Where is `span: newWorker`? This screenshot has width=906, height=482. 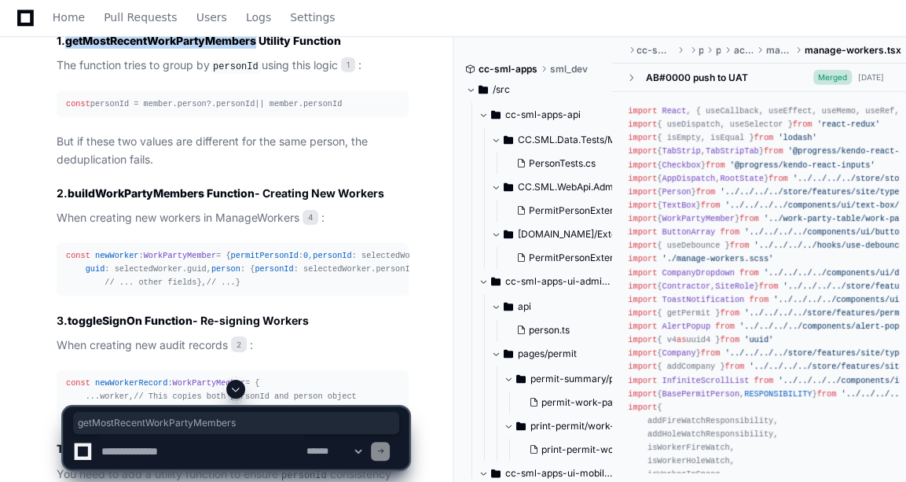 span: newWorker is located at coordinates (116, 255).